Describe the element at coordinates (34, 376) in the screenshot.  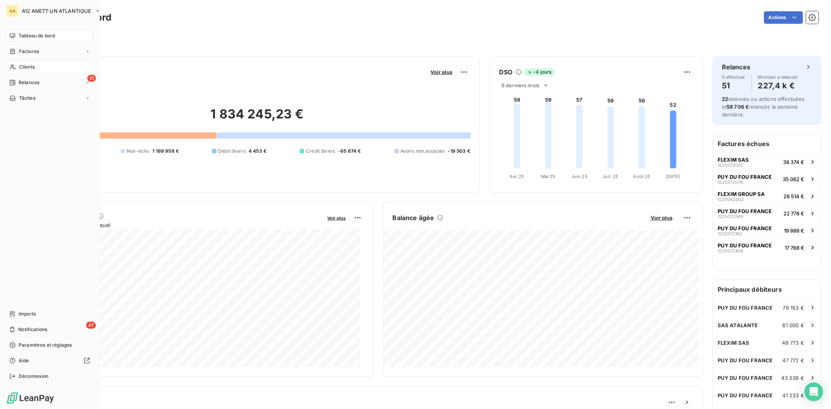
I see `span: Déconnexion` at that location.